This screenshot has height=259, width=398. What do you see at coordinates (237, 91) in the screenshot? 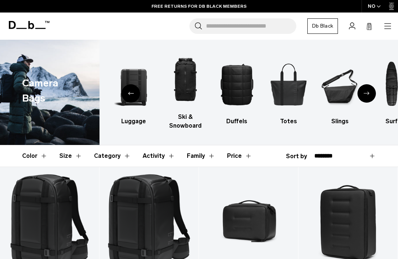
I see `a: Db Duffels` at bounding box center [237, 91].